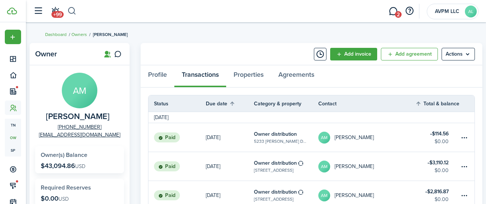 This screenshot has height=204, width=486. What do you see at coordinates (447, 11) in the screenshot?
I see `span: AVPM LLC` at bounding box center [447, 11].